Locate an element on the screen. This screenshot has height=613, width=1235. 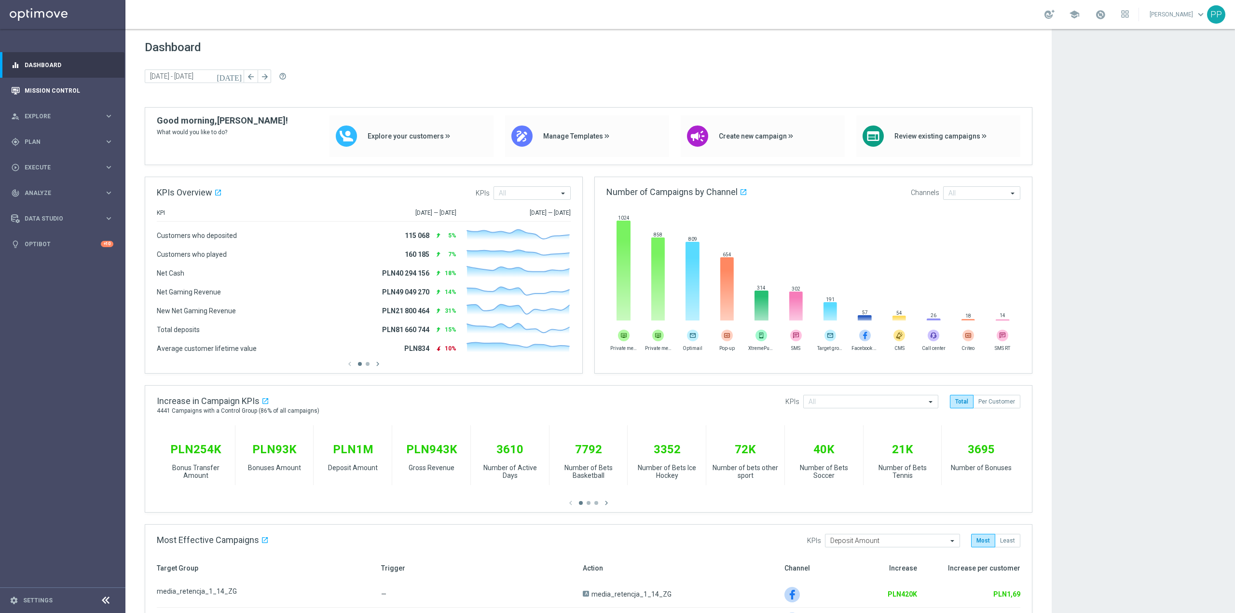
a: Optibot is located at coordinates (63, 244).